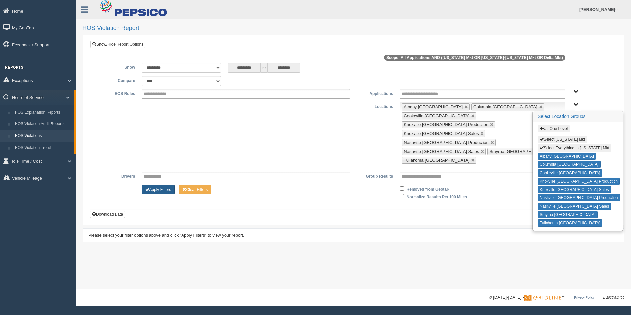 The height and width of the screenshot is (315, 631). Describe the element at coordinates (375, 106) in the screenshot. I see `label: Locations` at that location.